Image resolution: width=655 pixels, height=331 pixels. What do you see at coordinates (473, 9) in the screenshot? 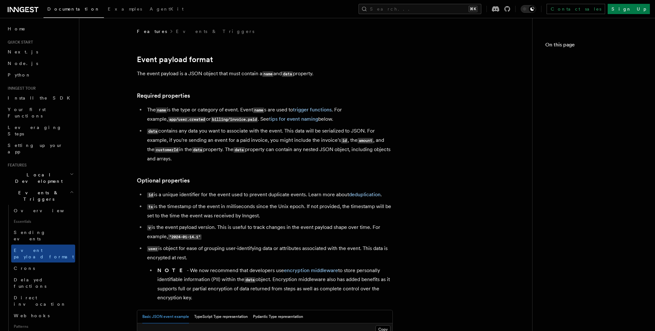
I see `kbd: ⌘K` at bounding box center [473, 9].